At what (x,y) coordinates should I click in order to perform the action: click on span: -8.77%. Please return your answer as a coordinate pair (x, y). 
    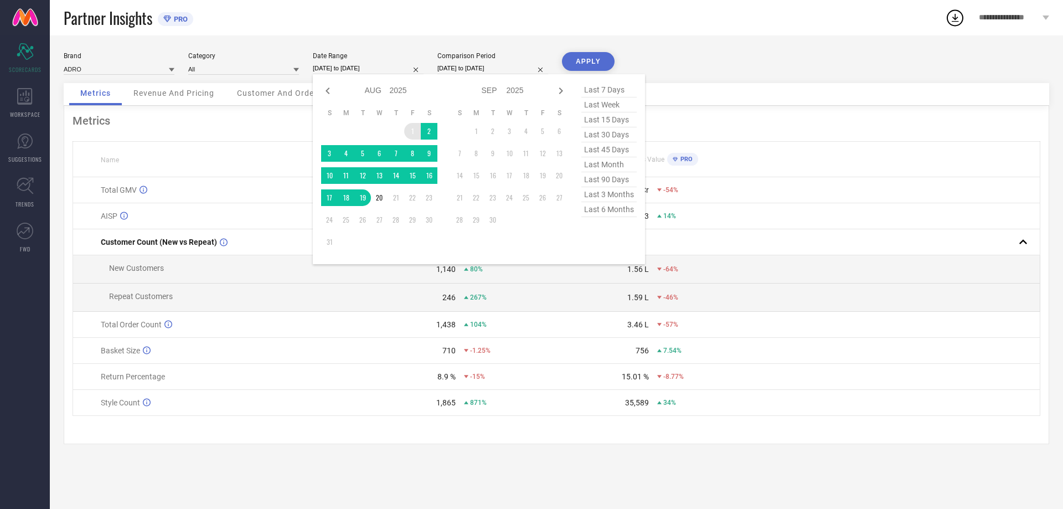
    Looking at the image, I should click on (673, 377).